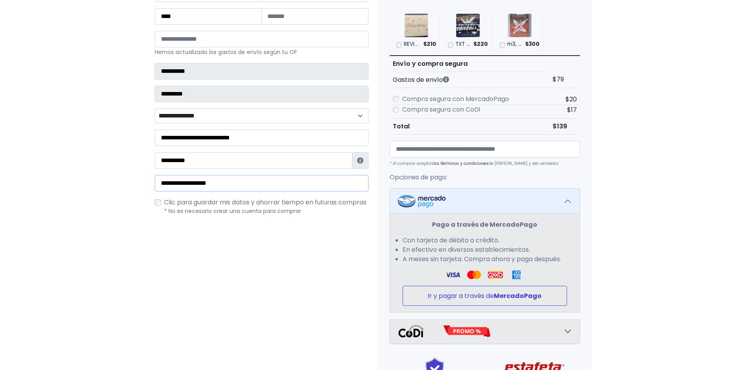 The height and width of the screenshot is (370, 746). Describe the element at coordinates (422, 201) in the screenshot. I see `img: Mercadopago Logo` at that location.